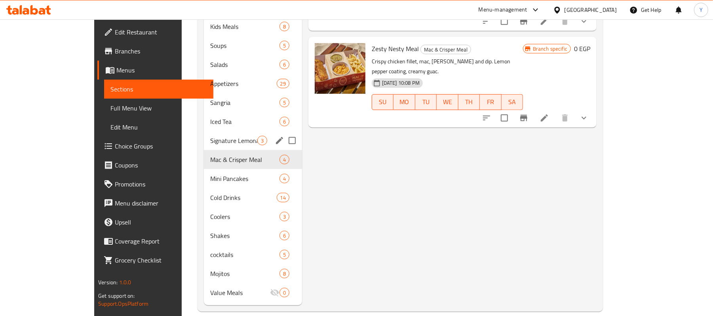 This screenshot has height=316, width=713. Describe the element at coordinates (159, 108) in the screenshot. I see `span: Full Menu View` at that location.